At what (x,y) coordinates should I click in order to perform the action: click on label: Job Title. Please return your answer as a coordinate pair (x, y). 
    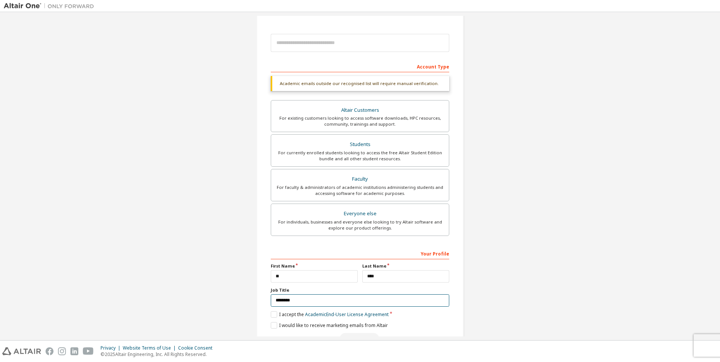
    Looking at the image, I should click on (360, 290).